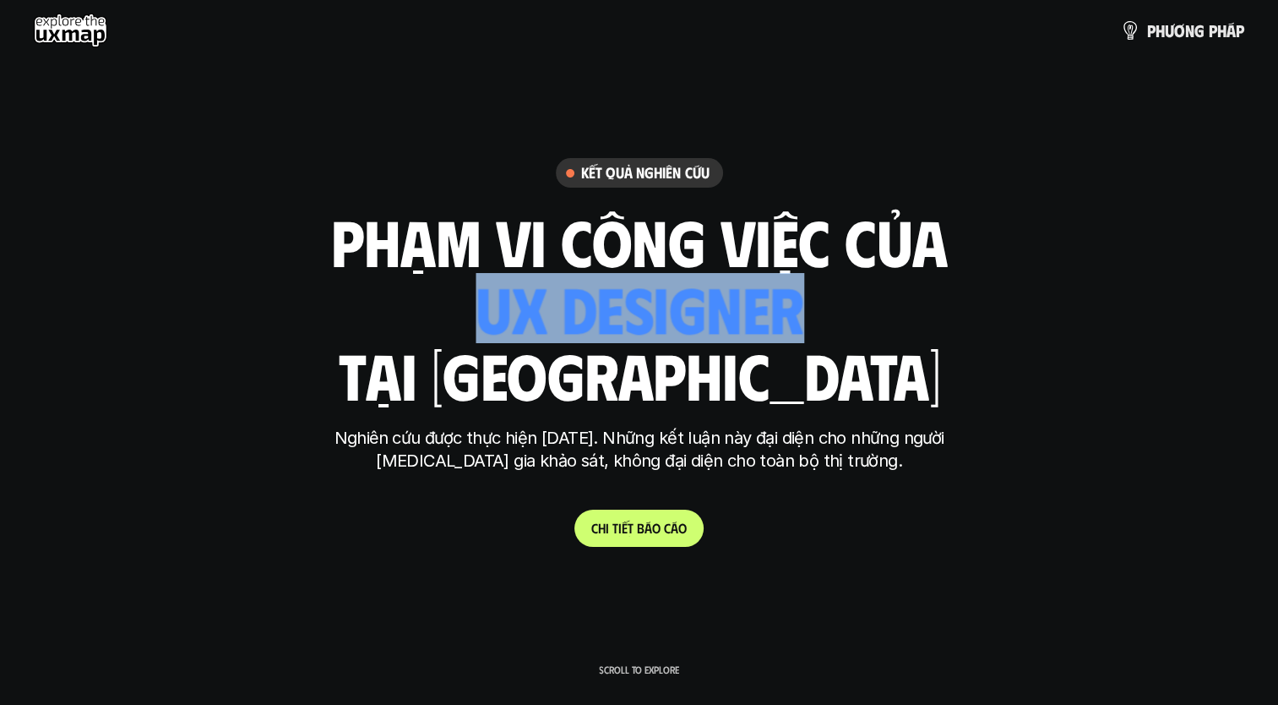 The width and height of the screenshot is (1278, 705). Describe the element at coordinates (624, 527) in the screenshot. I see `span: ế` at that location.